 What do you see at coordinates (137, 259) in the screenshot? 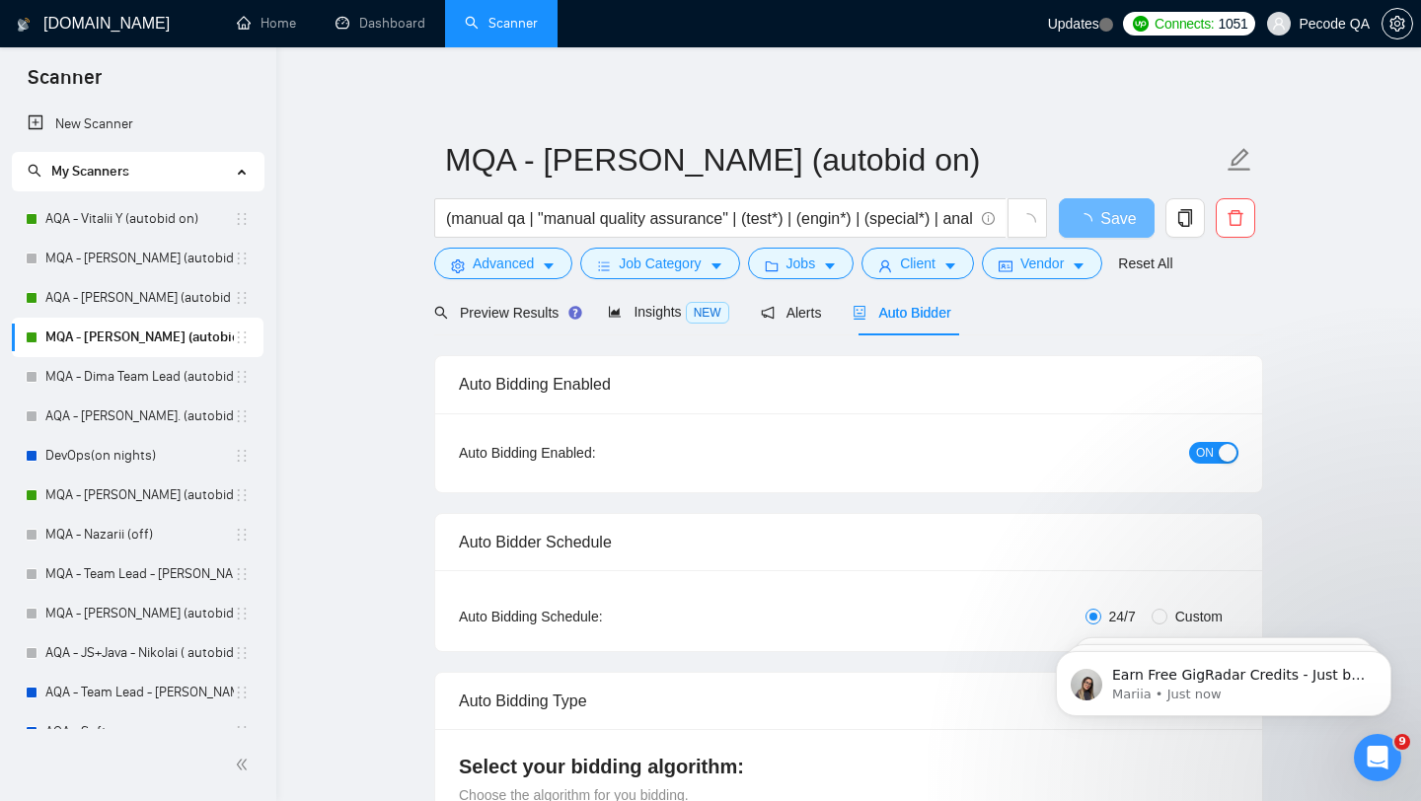
I see `li: MQA - Olha S. (autobid off )` at bounding box center [137, 259].